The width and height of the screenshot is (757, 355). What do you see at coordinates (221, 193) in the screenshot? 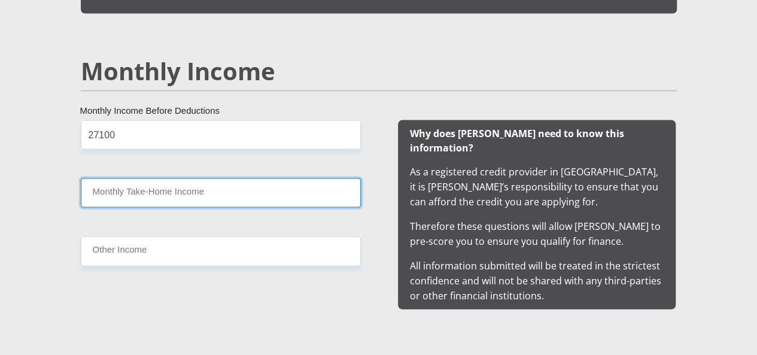
I see `input: Monthly Take Home Income` at bounding box center [221, 193].